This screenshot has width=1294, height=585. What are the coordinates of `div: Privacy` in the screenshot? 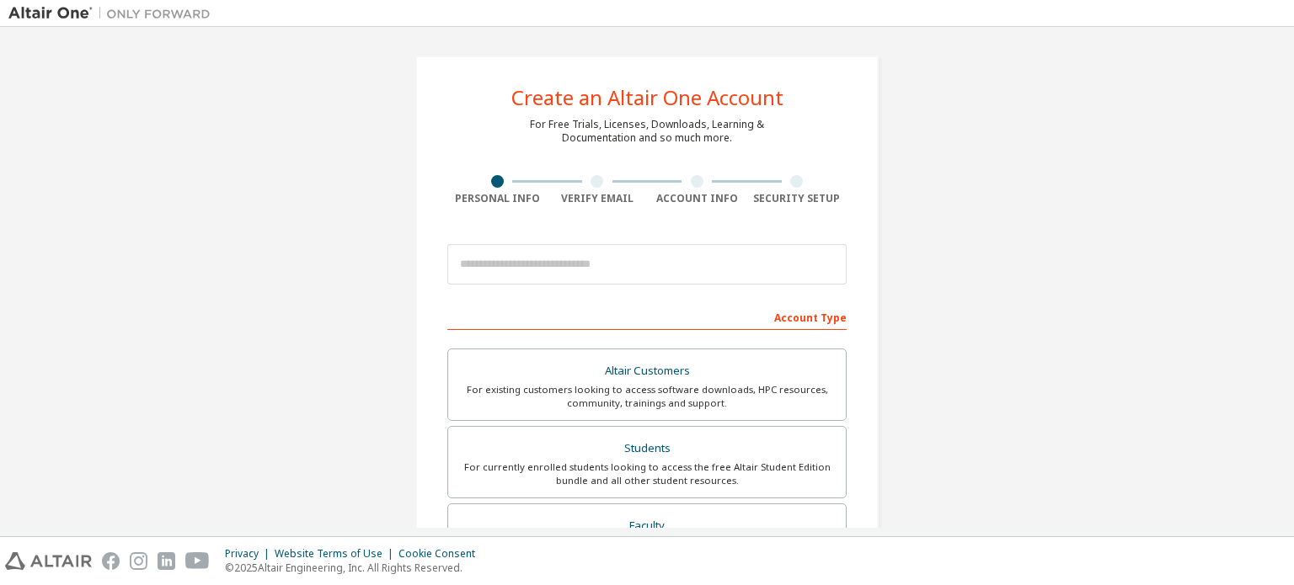 It's located at (249, 554).